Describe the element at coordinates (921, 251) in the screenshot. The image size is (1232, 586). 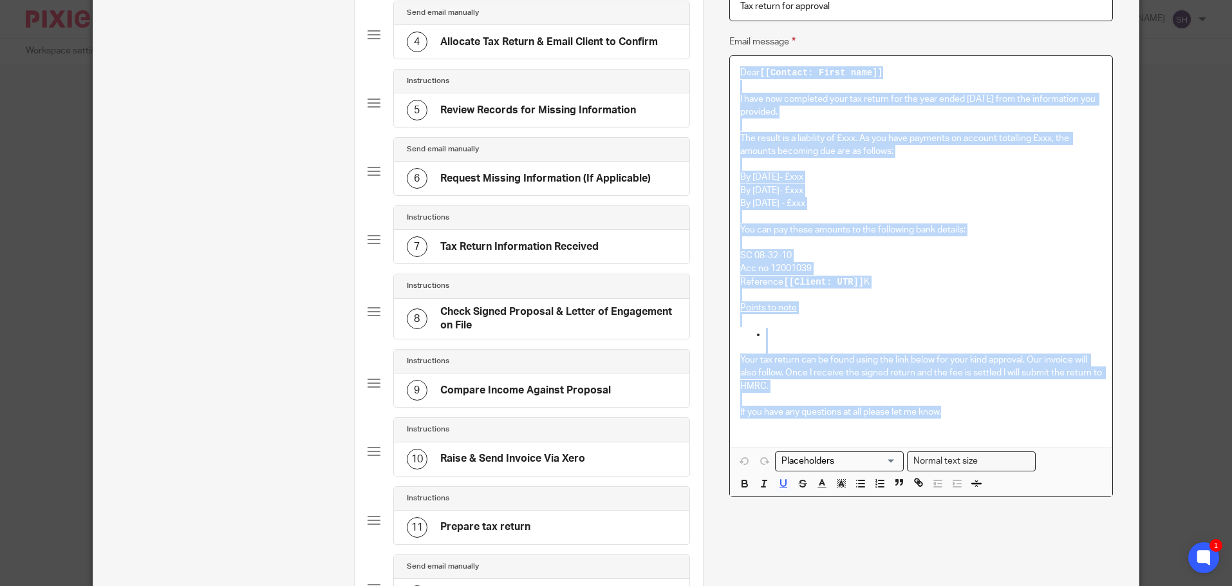
I see `div: To enrich screen reader interactions, please activate Accessibility in Grammarly extension settings` at that location.